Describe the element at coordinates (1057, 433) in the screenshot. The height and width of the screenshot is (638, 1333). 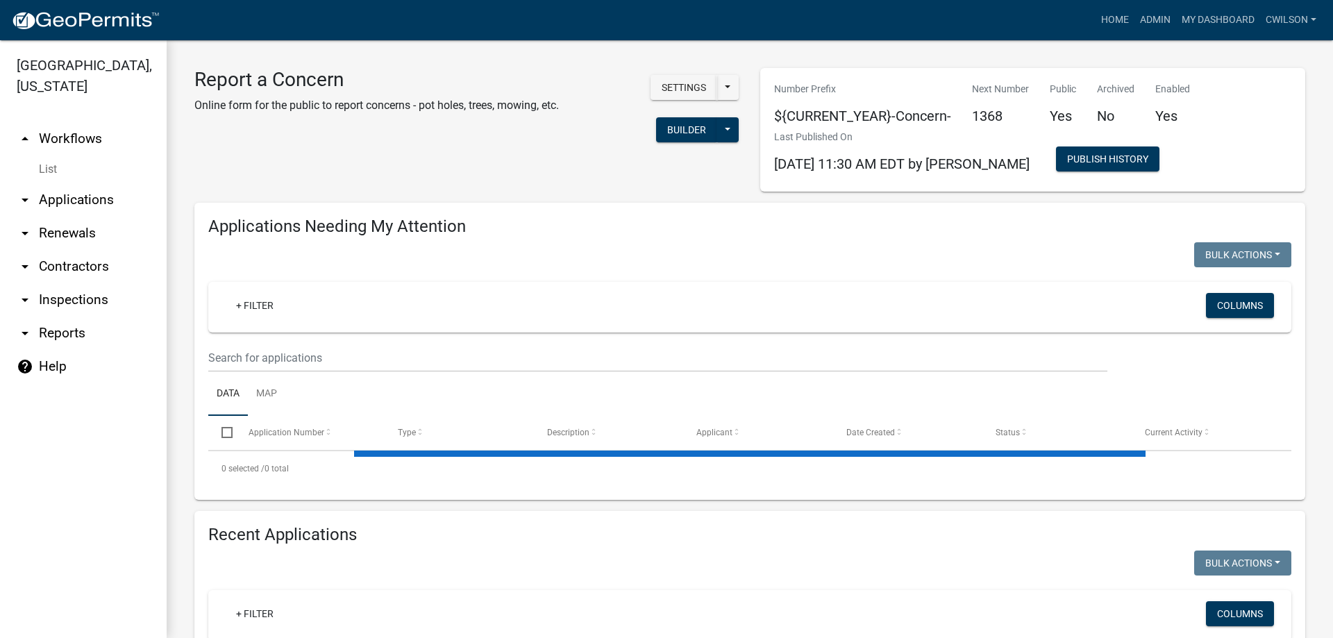
I see `datatable-header-cell: Status` at that location.